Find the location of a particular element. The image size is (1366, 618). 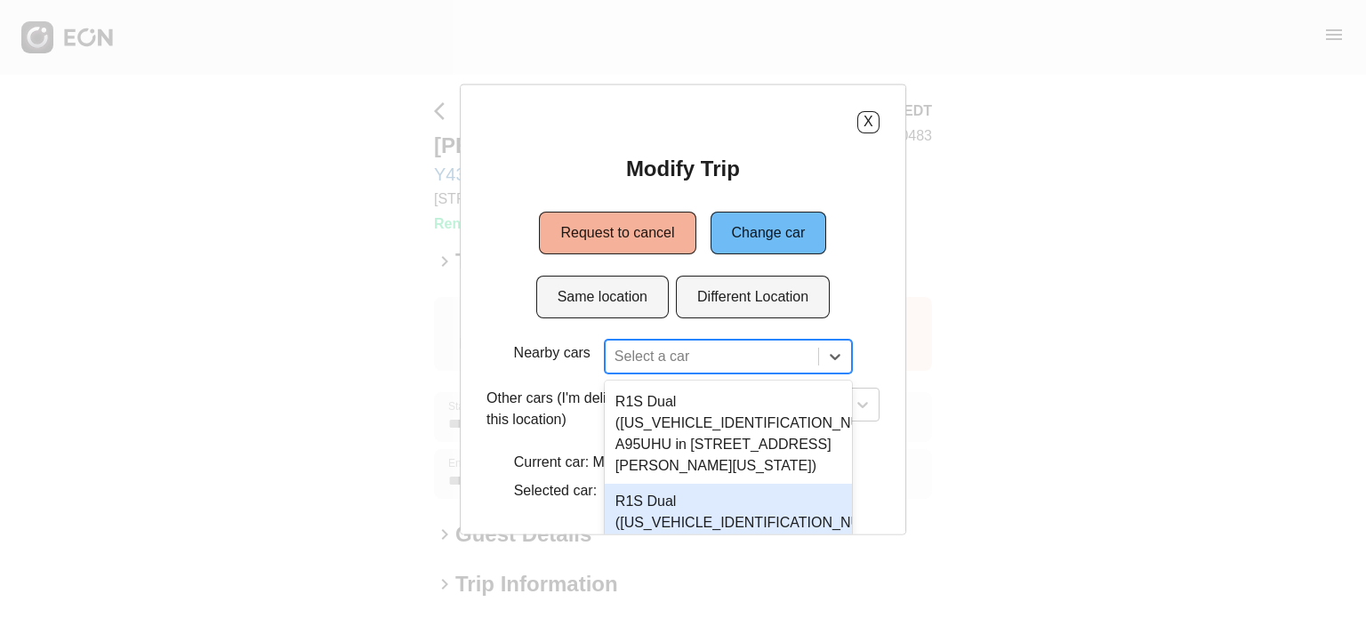

button: Same location is located at coordinates (602, 296).